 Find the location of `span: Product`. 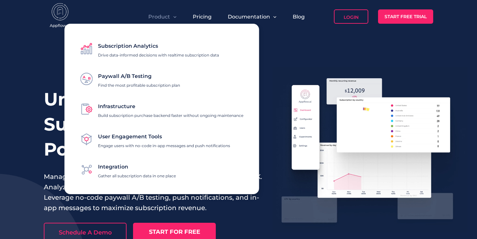

span: Product is located at coordinates (159, 17).